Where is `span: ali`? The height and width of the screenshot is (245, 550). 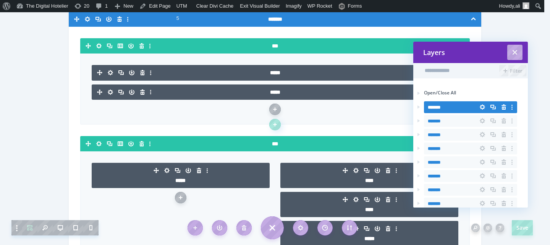
span: ali is located at coordinates (517, 6).